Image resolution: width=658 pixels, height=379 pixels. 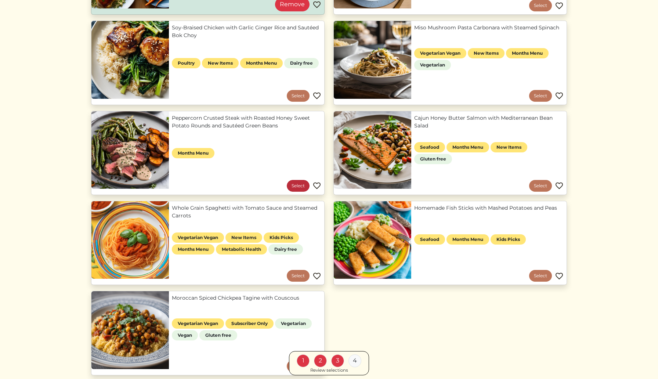 I want to click on a: Peppercorn Crusted Steak with Roasted Honey Sweet Potato Rounds and Sautéed Green Beans, so click(x=246, y=122).